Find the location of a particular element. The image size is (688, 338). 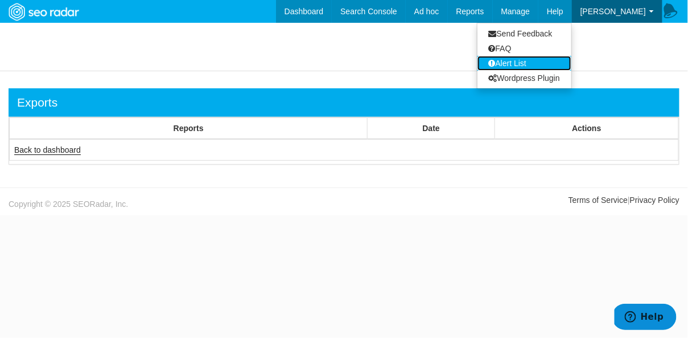

a: FAQ is located at coordinates (524, 48).